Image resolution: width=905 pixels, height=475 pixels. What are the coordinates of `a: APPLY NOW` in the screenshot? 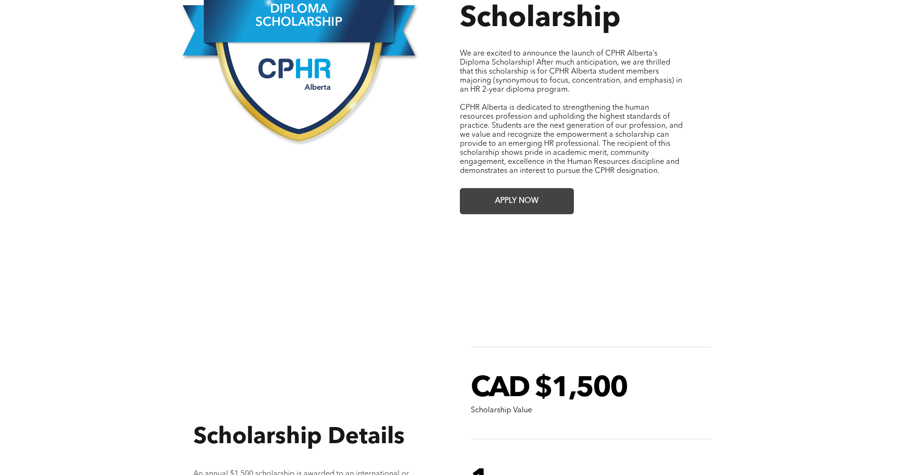 It's located at (517, 201).